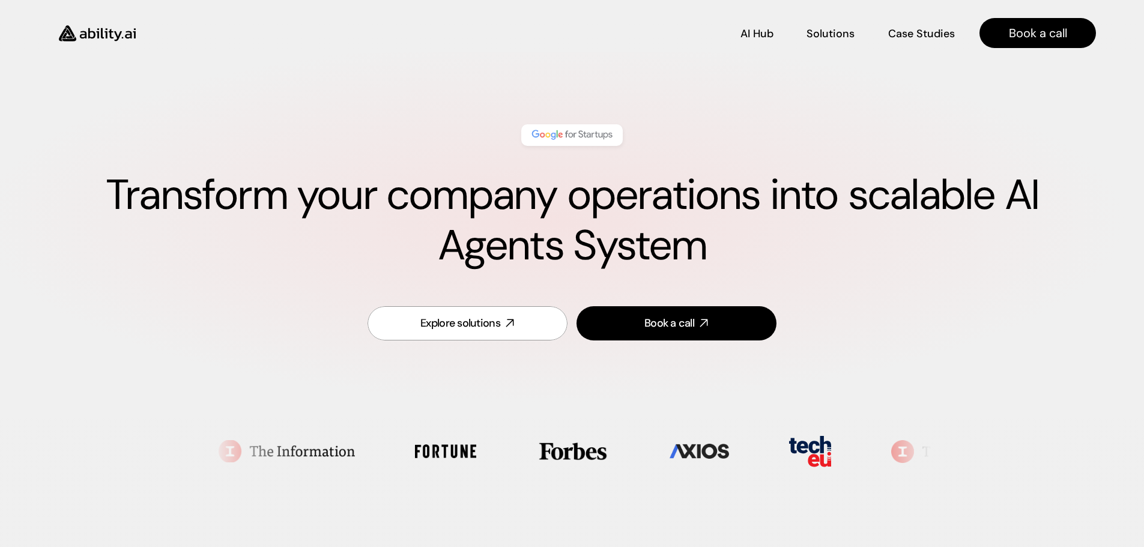 The height and width of the screenshot is (547, 1144). I want to click on a: Explore solutions, so click(467, 323).